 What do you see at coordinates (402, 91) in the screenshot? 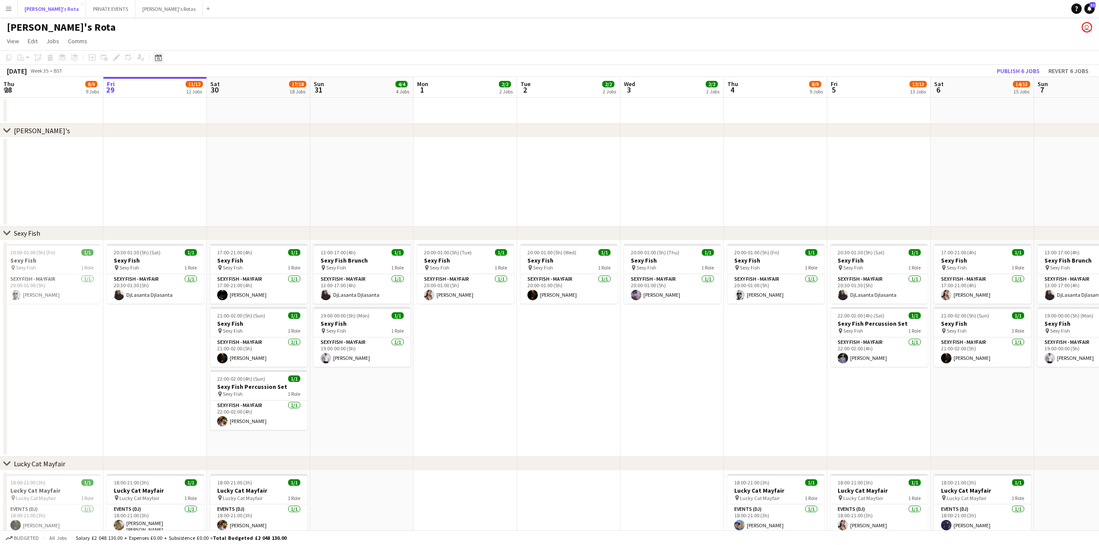
I see `div: 4 Jobs` at bounding box center [402, 91].